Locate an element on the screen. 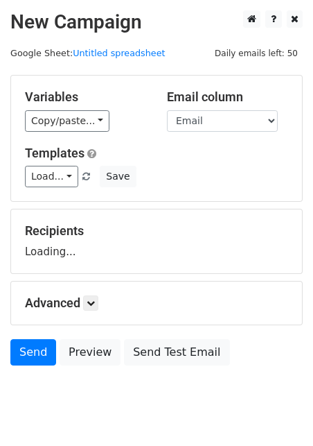 This screenshot has height=446, width=313. h5: Recipients is located at coordinates (157, 231).